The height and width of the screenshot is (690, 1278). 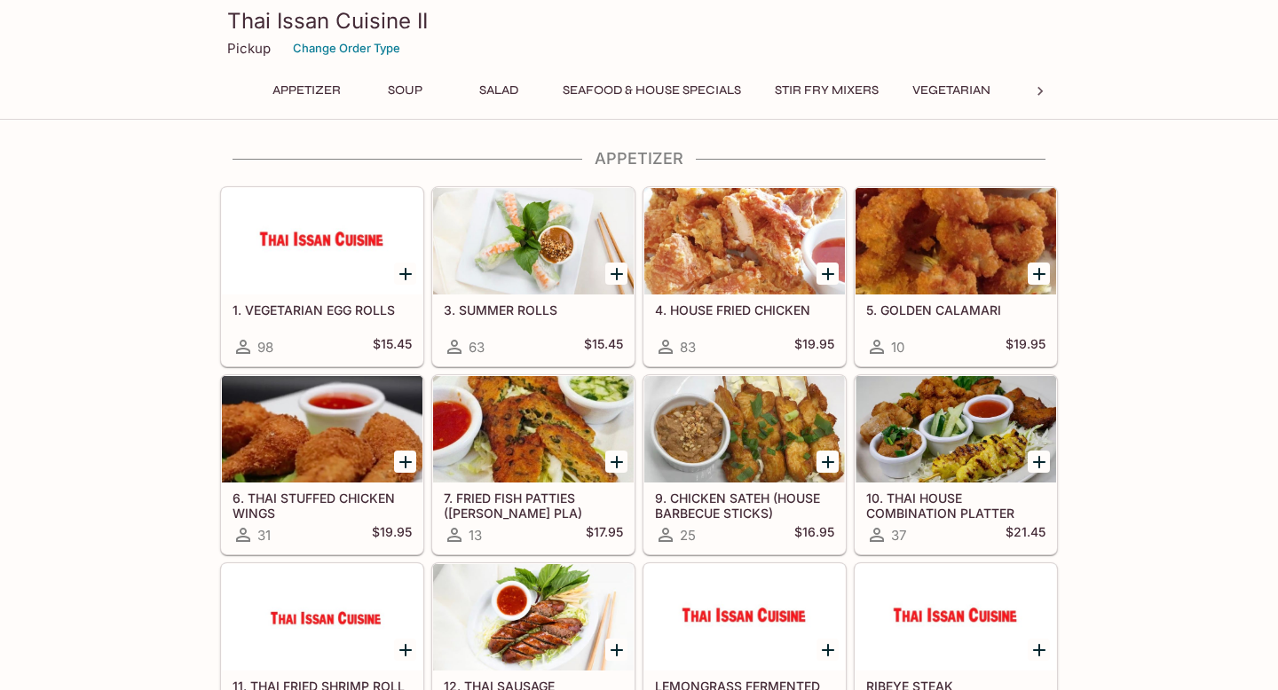 I want to click on span: 83, so click(x=688, y=347).